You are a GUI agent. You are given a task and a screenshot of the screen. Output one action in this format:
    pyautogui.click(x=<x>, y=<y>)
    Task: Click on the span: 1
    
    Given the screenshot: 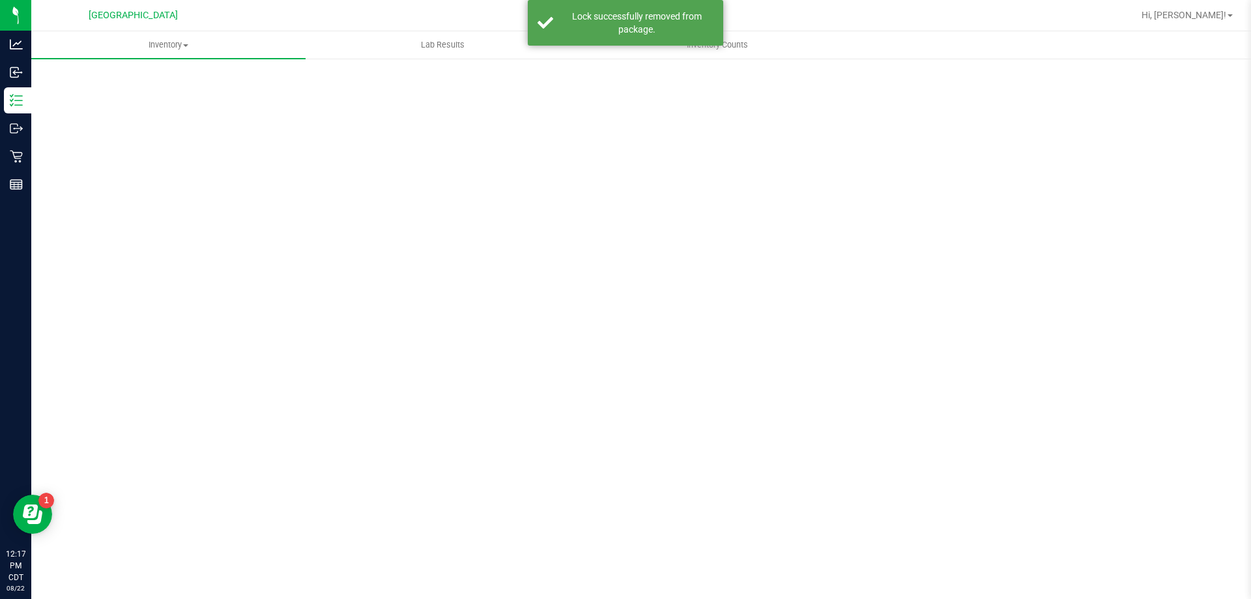 What is the action you would take?
    pyautogui.click(x=8, y=7)
    